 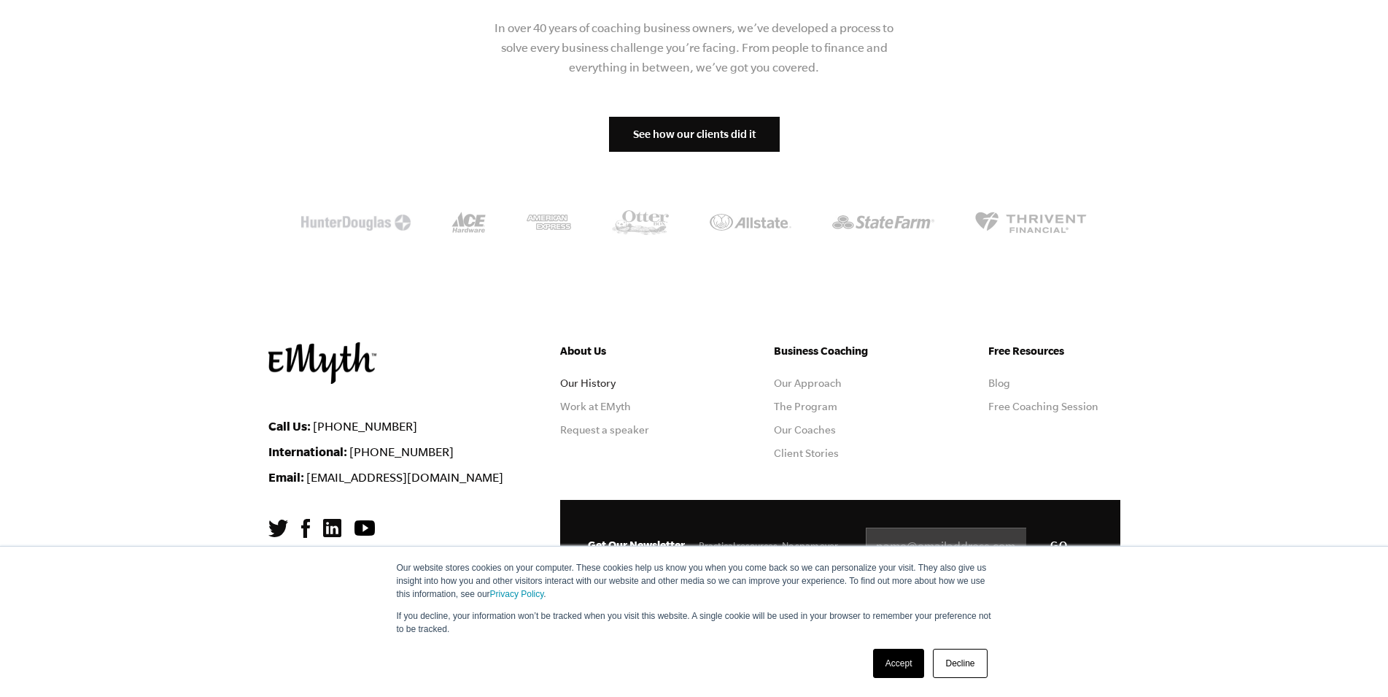 What do you see at coordinates (636, 544) in the screenshot?
I see `span: Get Our Newsletter` at bounding box center [636, 544].